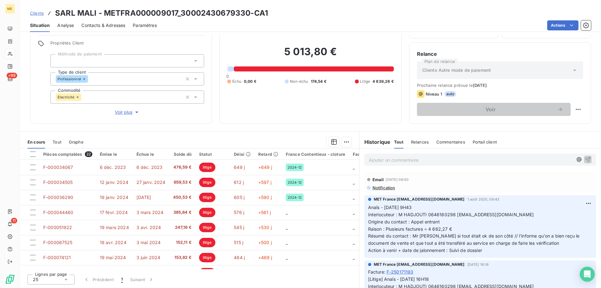 The height and width of the screenshot is (288, 601). I want to click on span: 545 j, so click(239, 227).